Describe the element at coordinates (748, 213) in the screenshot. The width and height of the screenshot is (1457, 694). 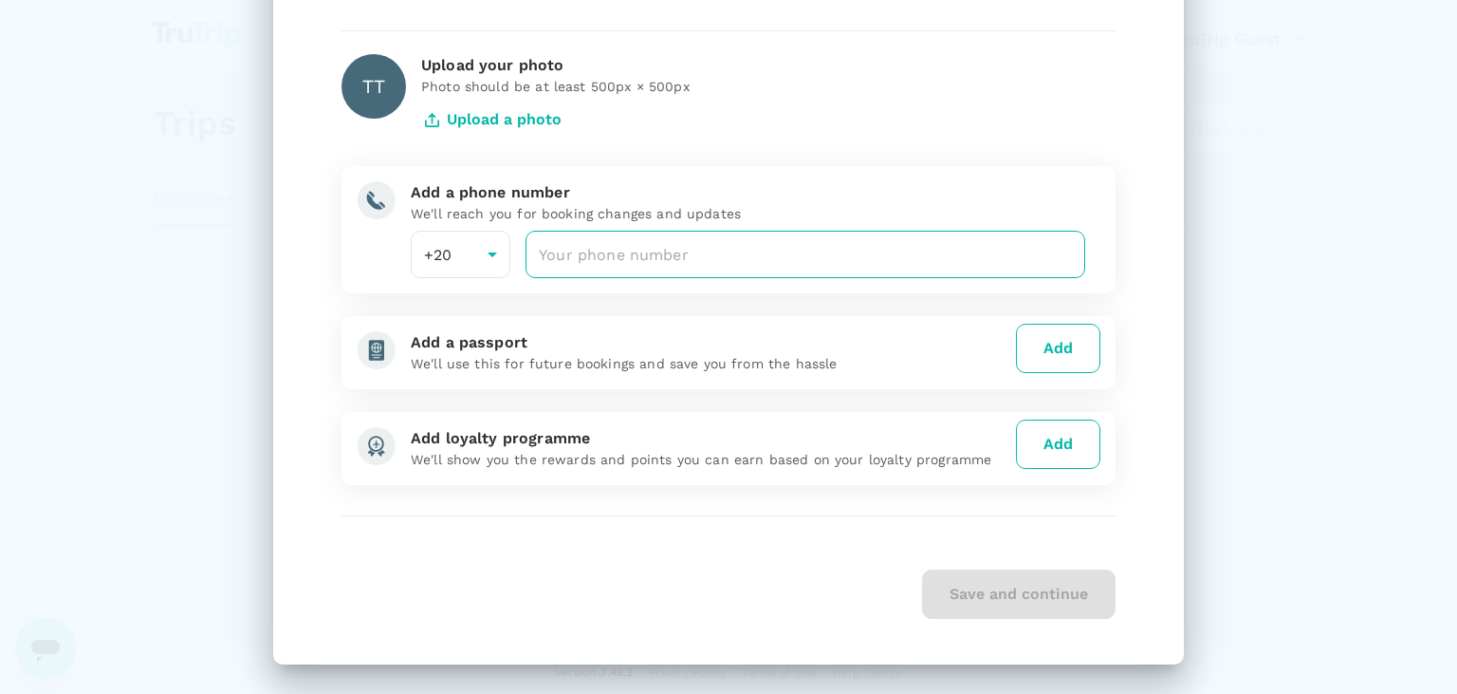
I see `p: We'll reach you for booking changes and updates` at that location.